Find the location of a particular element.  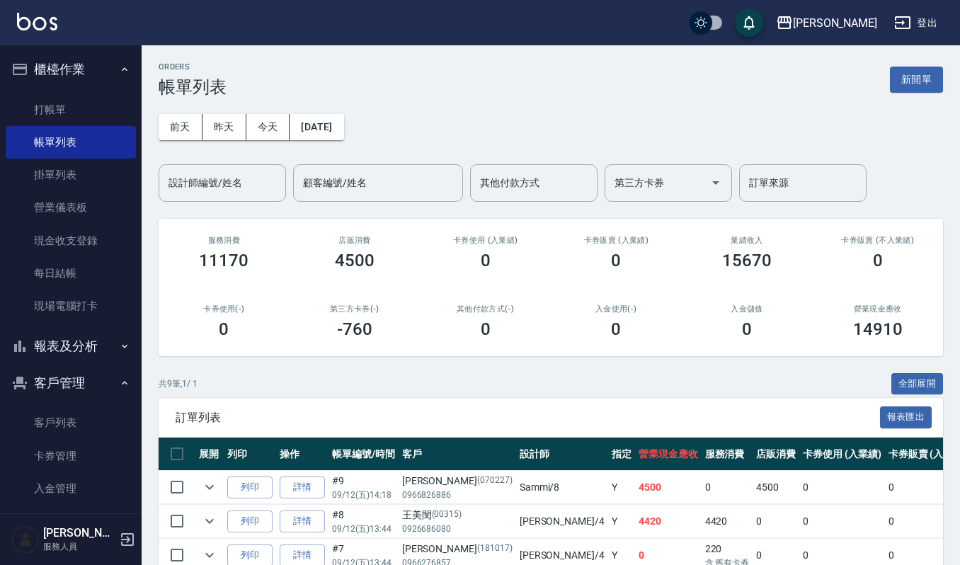

button: Open is located at coordinates (716, 183).